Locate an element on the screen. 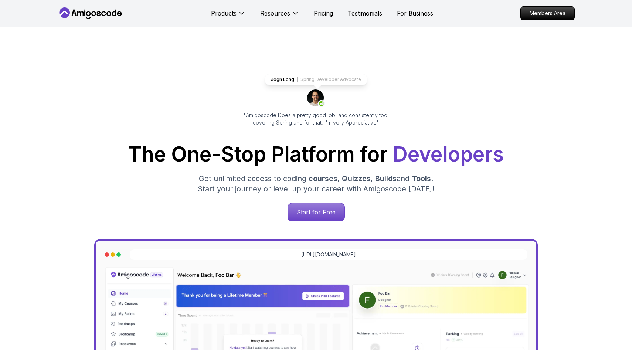 The width and height of the screenshot is (632, 350). button: Resources is located at coordinates (279, 16).